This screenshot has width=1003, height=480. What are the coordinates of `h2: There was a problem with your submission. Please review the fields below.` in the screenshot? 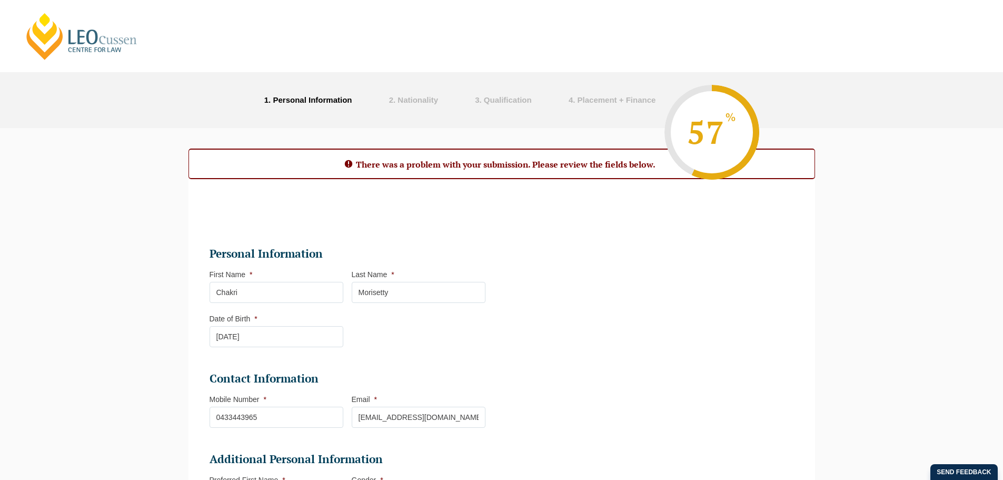 It's located at (502, 164).